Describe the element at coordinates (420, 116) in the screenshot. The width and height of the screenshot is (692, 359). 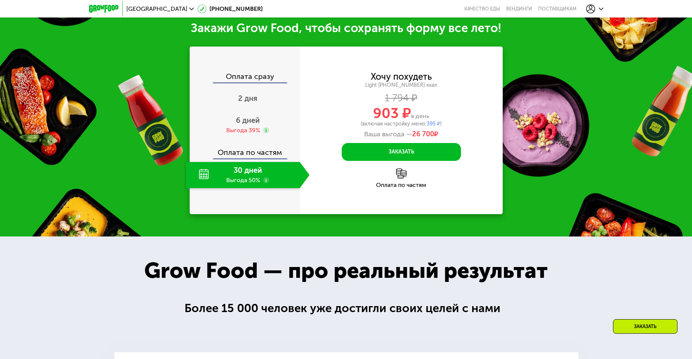
I see `span: в день` at that location.